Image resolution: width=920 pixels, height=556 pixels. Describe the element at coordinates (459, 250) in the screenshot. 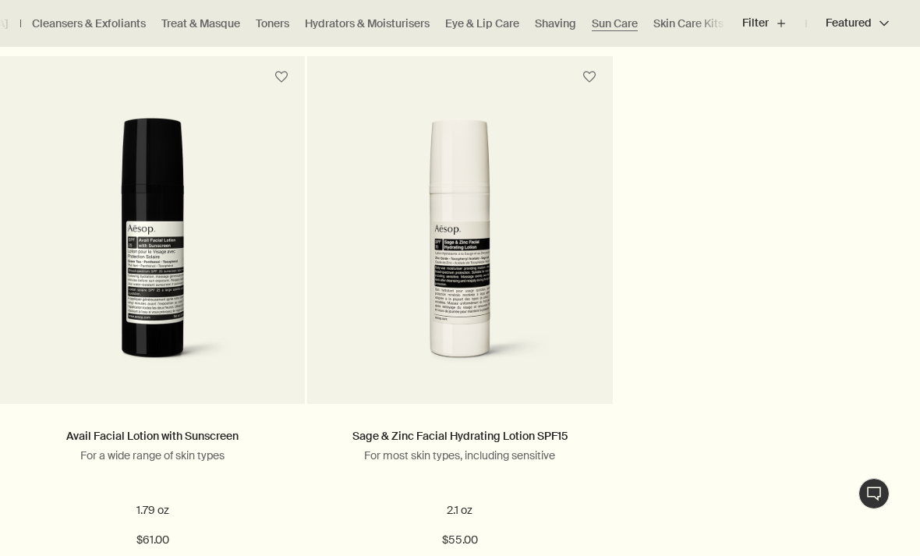

I see `a: Sage & Zinc Facial Hydrating Lotion SPF15 in an alabaster bottle.` at that location.